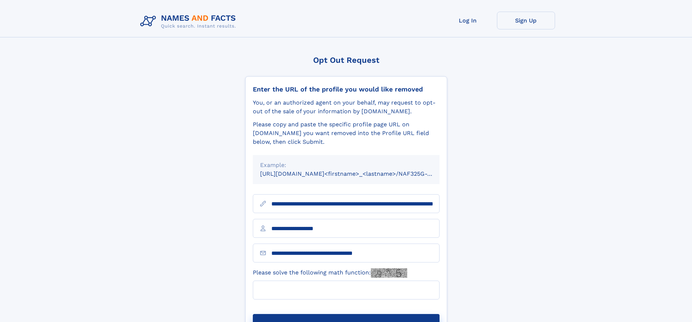  What do you see at coordinates (330, 273) in the screenshot?
I see `label: Please solve the following math function:` at bounding box center [330, 273].